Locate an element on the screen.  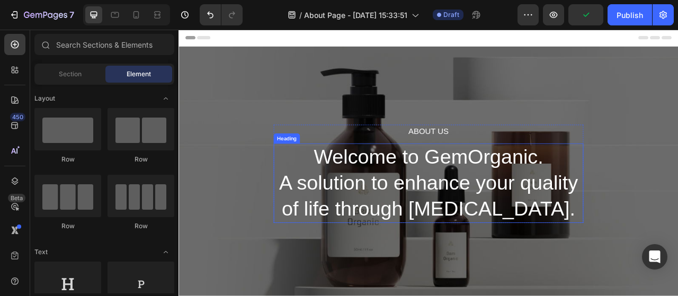
div: Publish is located at coordinates (630, 15).